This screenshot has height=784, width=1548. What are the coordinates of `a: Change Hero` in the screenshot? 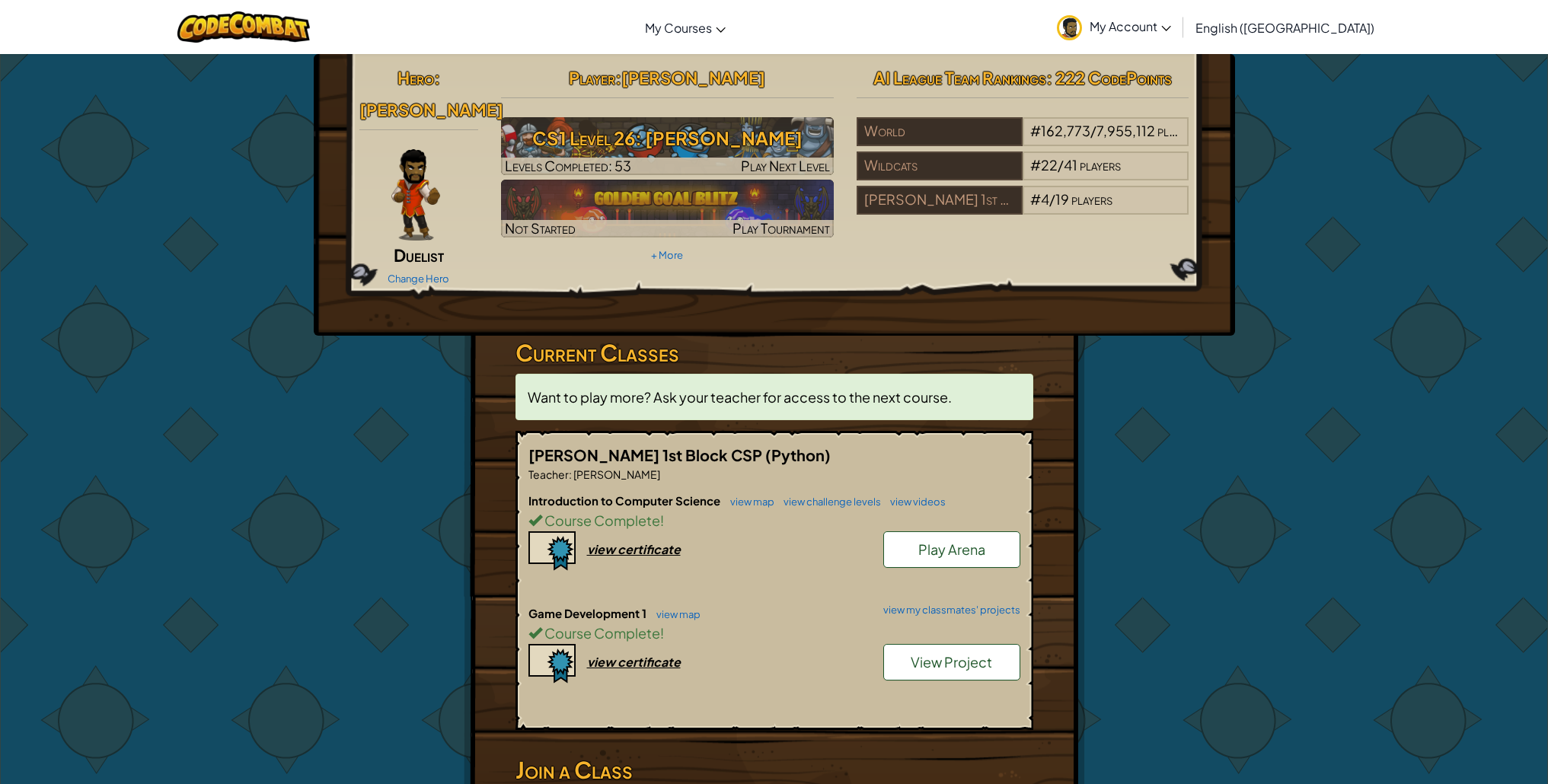 It's located at (418, 279).